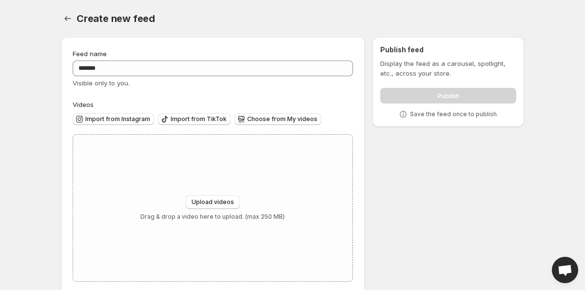  I want to click on button: Import from Instagram, so click(113, 119).